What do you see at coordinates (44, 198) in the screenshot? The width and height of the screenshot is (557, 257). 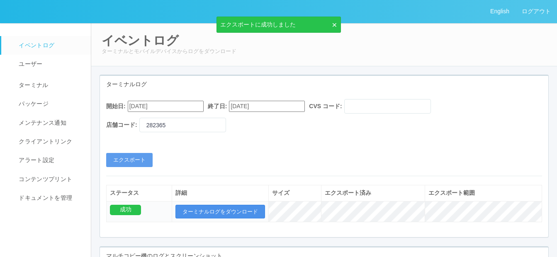 I see `span: ドキュメントを管理` at bounding box center [44, 198].